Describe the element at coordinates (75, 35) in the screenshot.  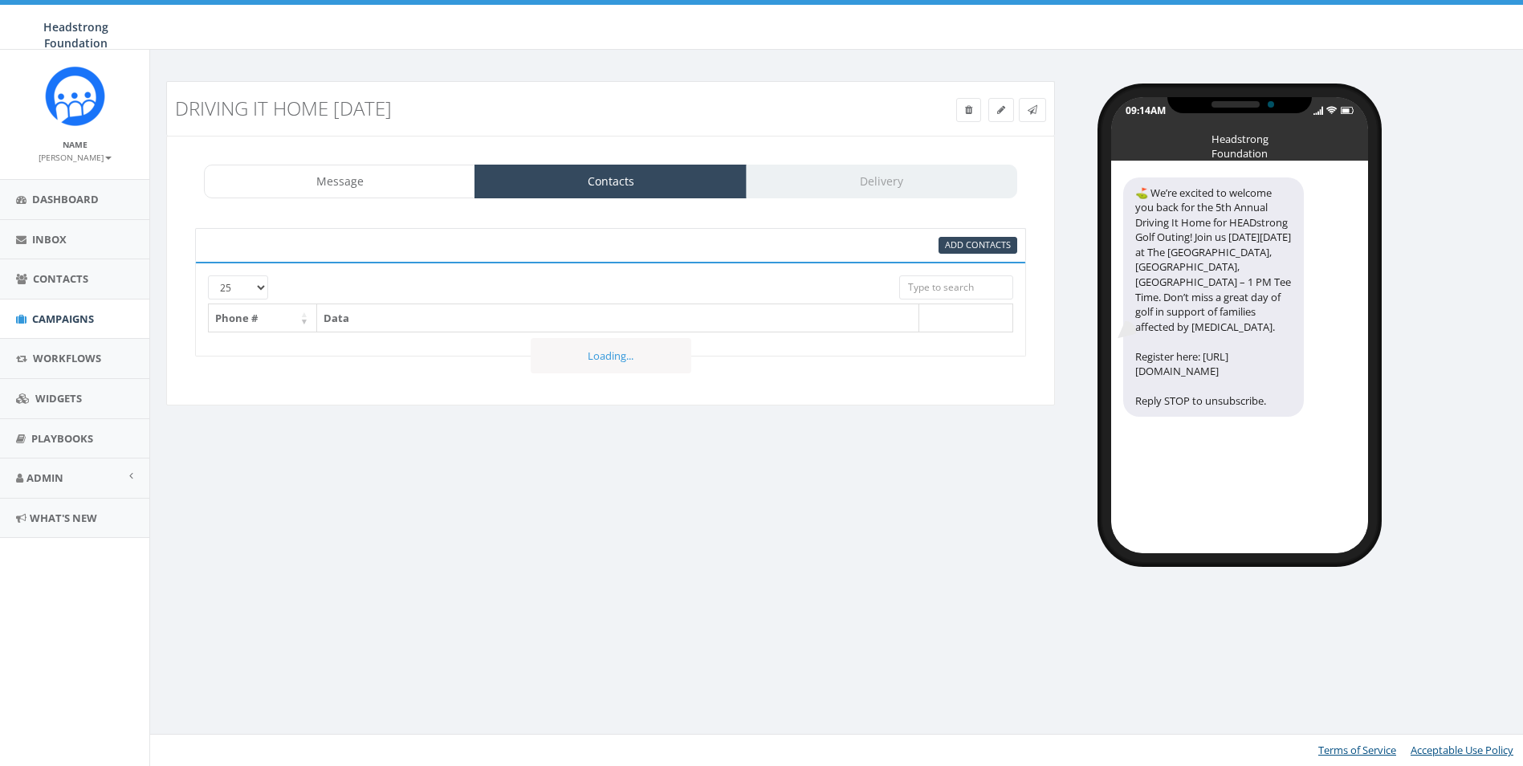
I see `span: Headstrong Foundation` at that location.